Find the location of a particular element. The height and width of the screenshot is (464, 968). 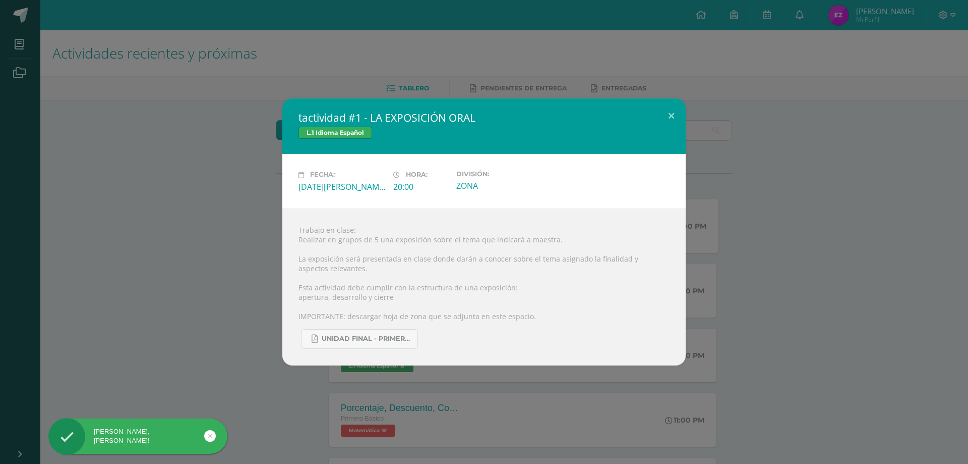

span: Fecha: is located at coordinates (322, 175).